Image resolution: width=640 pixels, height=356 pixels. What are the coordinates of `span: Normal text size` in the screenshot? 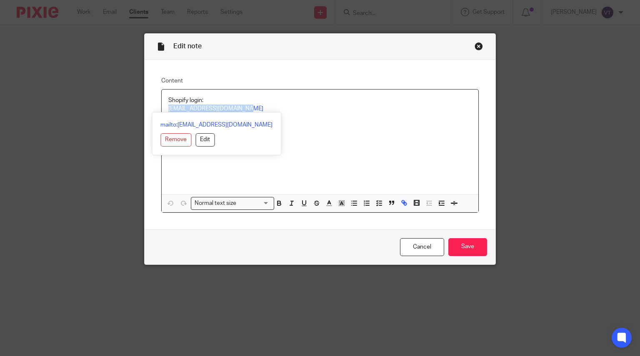 It's located at (215, 203).